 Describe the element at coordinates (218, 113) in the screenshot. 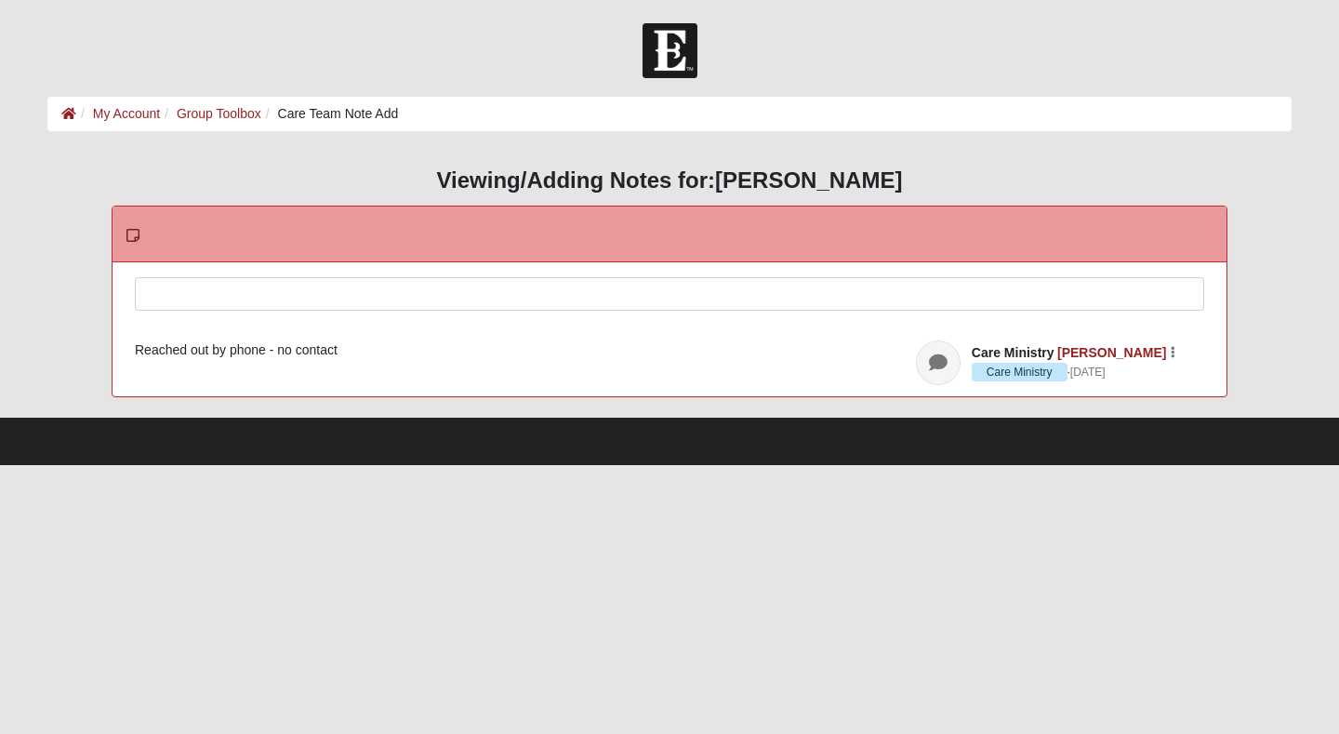

I see `a: Group Toolbox` at that location.